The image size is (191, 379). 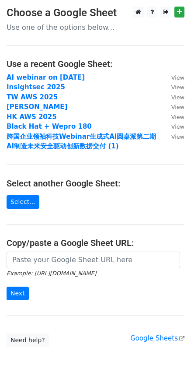 What do you see at coordinates (32, 97) in the screenshot?
I see `a: TW AWS 2025` at bounding box center [32, 97].